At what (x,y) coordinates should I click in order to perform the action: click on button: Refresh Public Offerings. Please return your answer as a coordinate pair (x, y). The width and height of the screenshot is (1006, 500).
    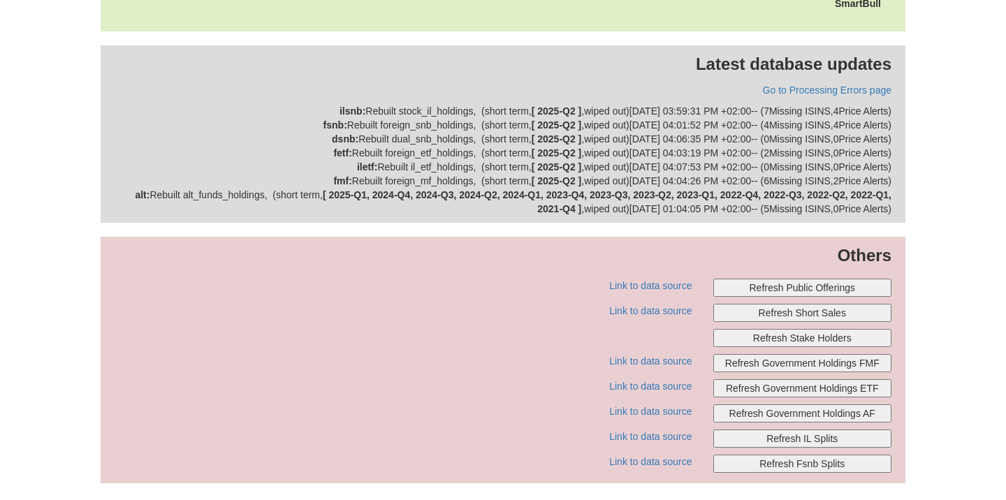
    Looking at the image, I should click on (803, 288).